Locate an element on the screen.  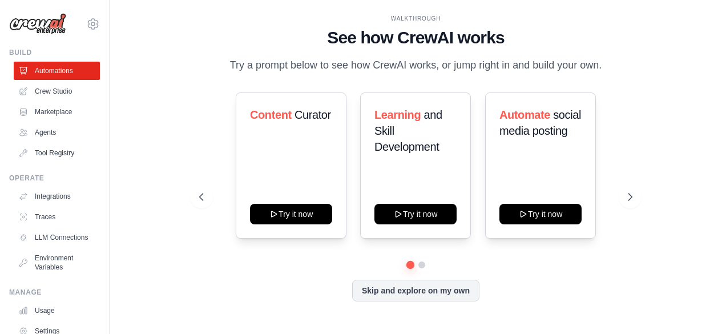
a: Marketplace is located at coordinates (56, 112).